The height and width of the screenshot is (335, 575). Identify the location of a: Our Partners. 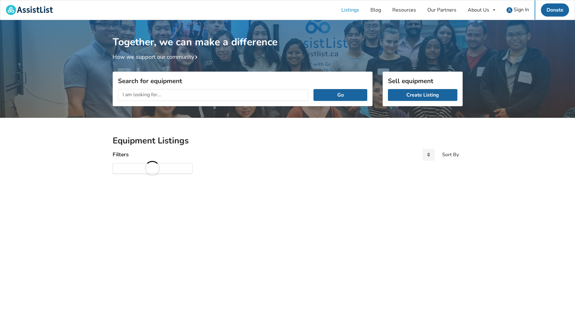
(442, 10).